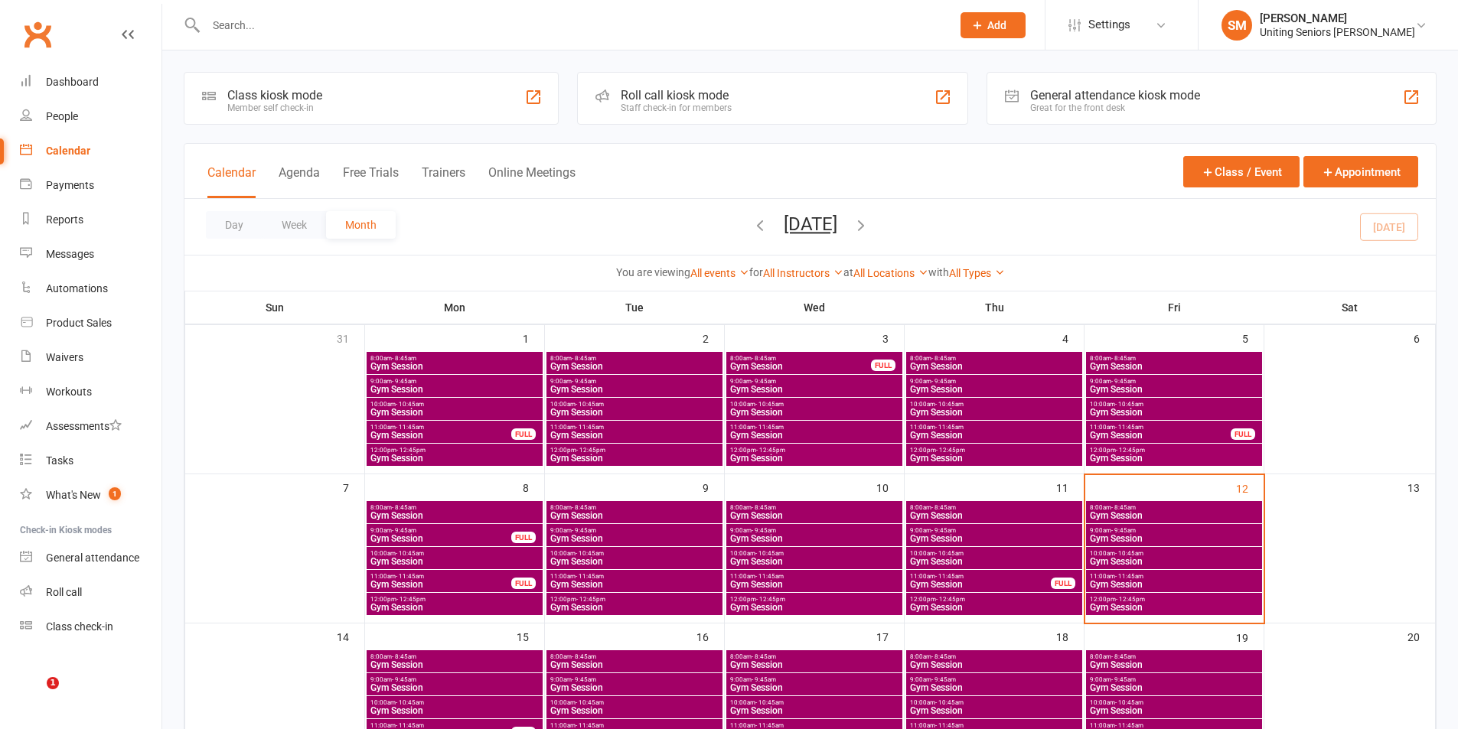  I want to click on a: Automations, so click(90, 288).